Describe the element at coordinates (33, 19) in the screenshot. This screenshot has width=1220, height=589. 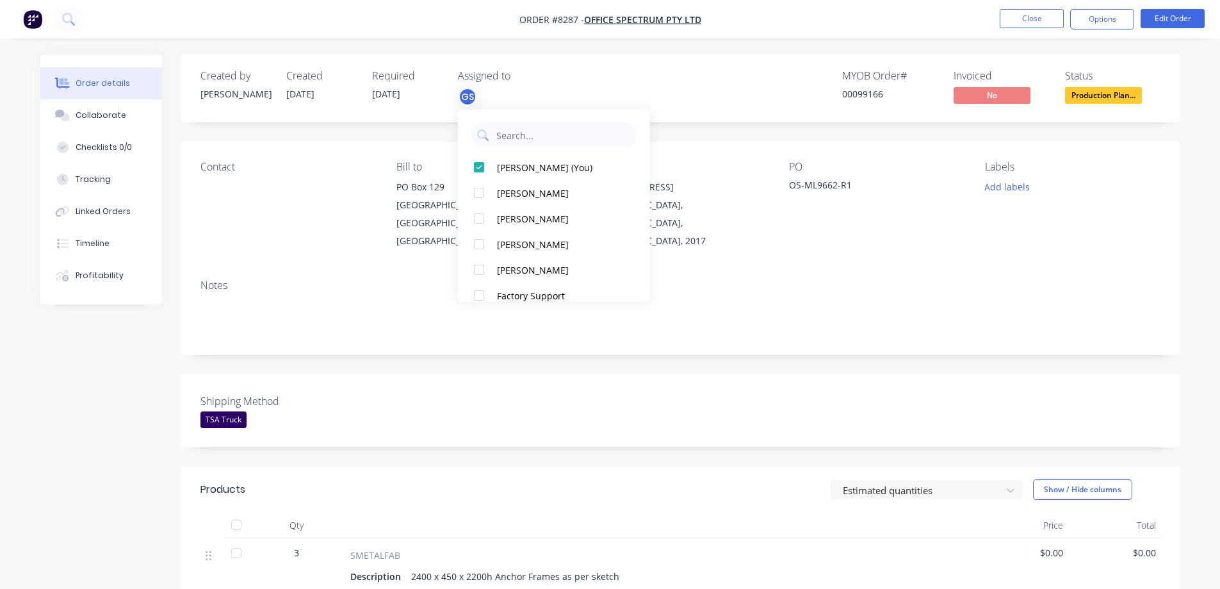
I see `img: Factory` at that location.